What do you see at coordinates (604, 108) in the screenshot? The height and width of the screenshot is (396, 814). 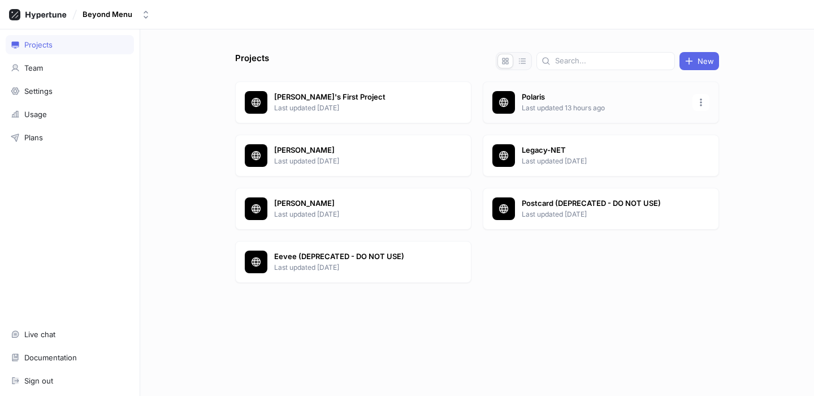 I see `p: Last updated 13 hours ago` at bounding box center [604, 108].